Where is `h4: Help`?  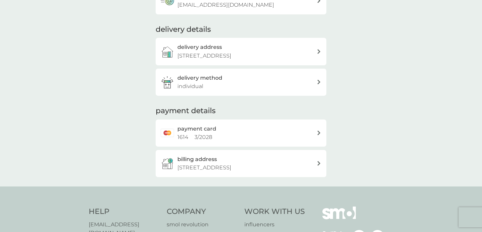 h4: Help is located at coordinates (124, 212).